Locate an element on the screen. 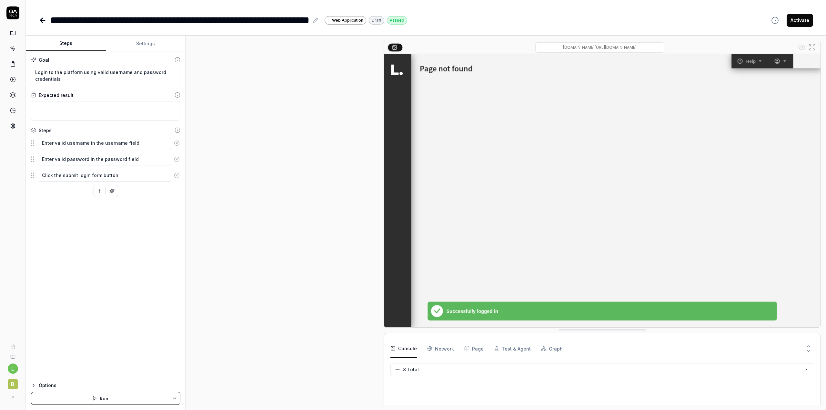 This screenshot has width=826, height=410. button: l is located at coordinates (13, 368).